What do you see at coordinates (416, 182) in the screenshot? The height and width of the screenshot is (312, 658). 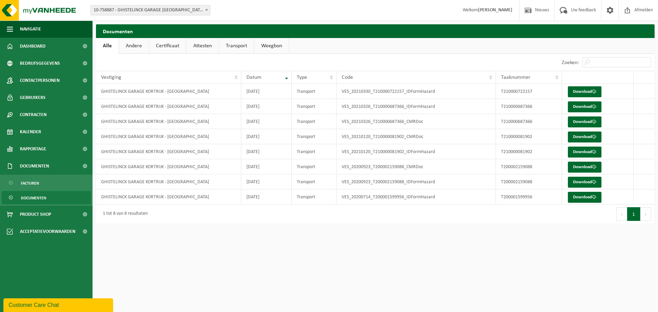 I see `td: VES_20200923_T200002159088_IDFormHazard` at bounding box center [416, 182].